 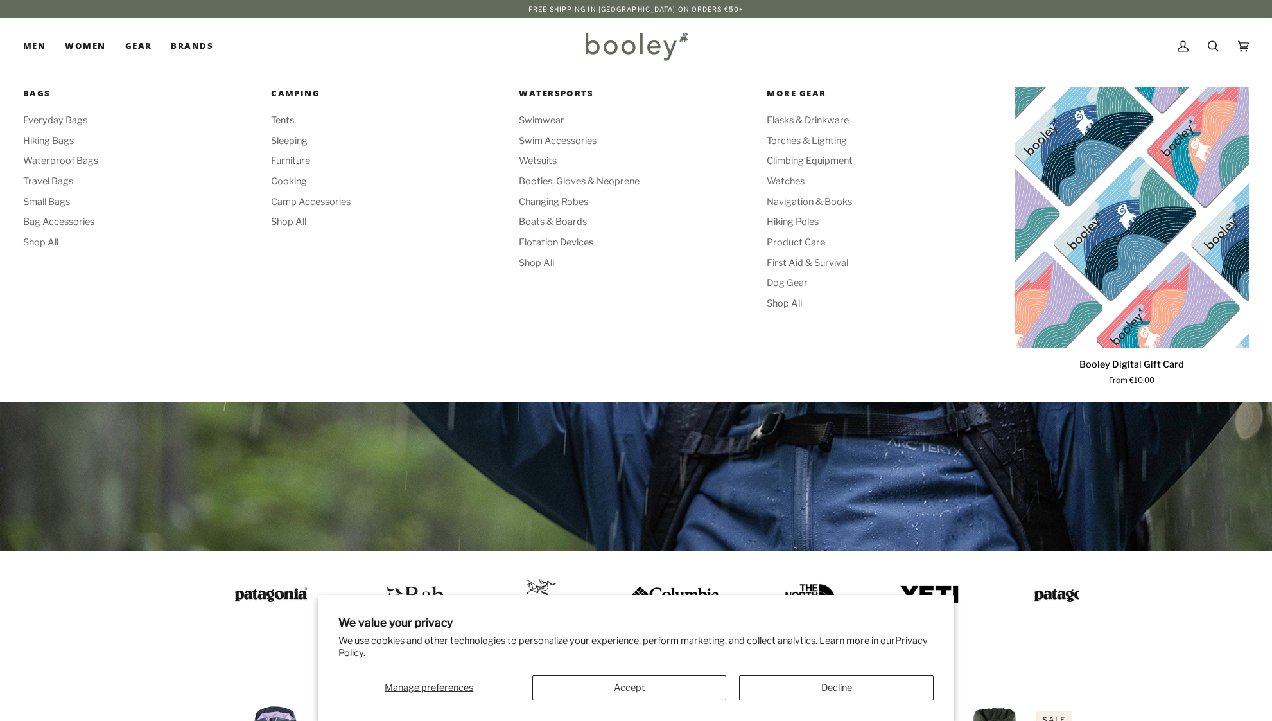 What do you see at coordinates (884, 121) in the screenshot?
I see `a: Flasks & Drinkware` at bounding box center [884, 121].